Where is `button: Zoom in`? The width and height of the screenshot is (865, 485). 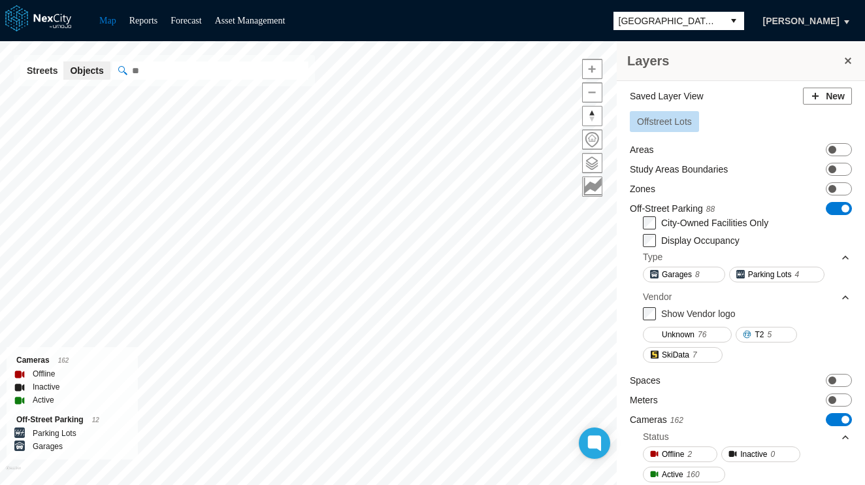 button: Zoom in is located at coordinates (592, 69).